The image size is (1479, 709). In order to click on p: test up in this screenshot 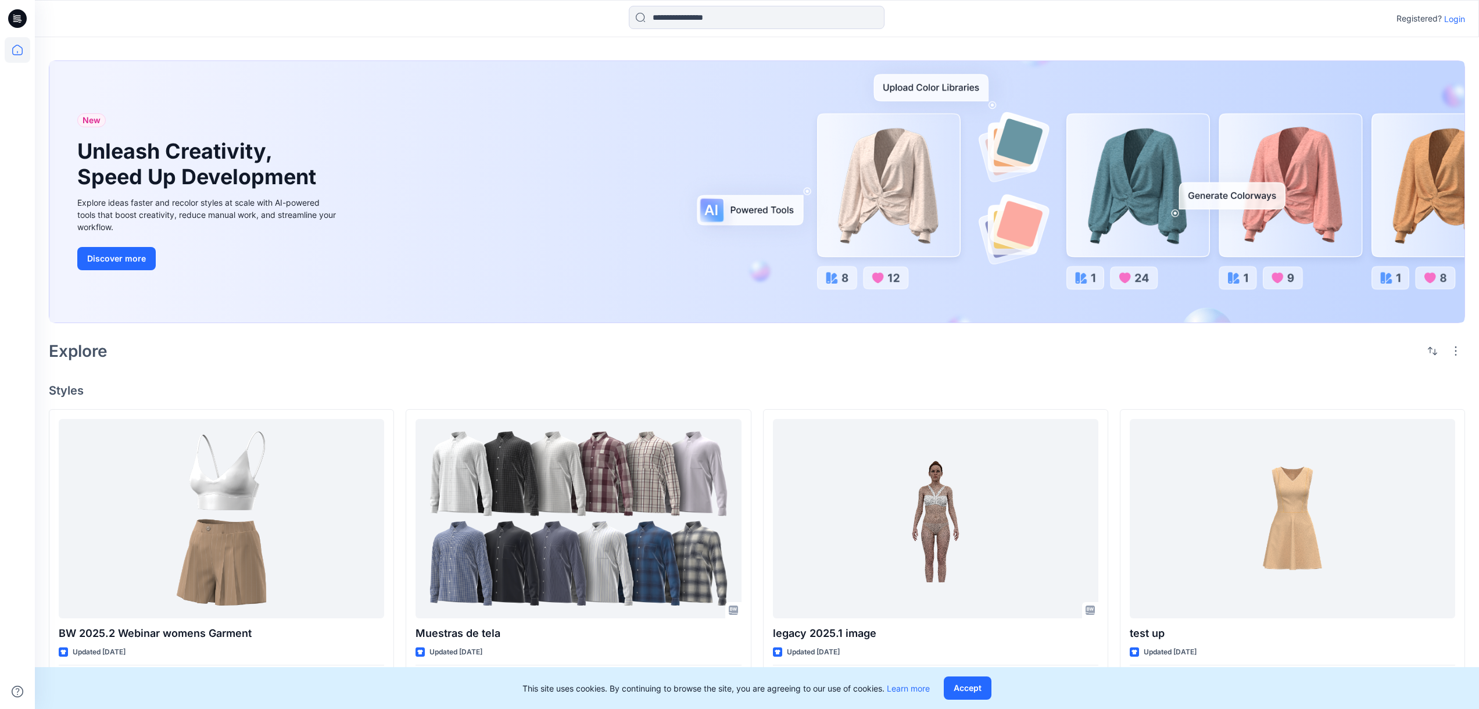, I will do `click(1292, 633)`.